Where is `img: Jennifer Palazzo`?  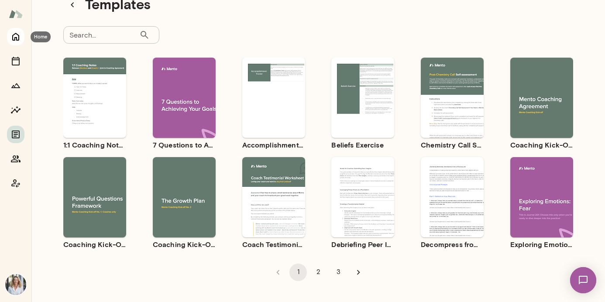
img: Jennifer Palazzo is located at coordinates (16, 285).